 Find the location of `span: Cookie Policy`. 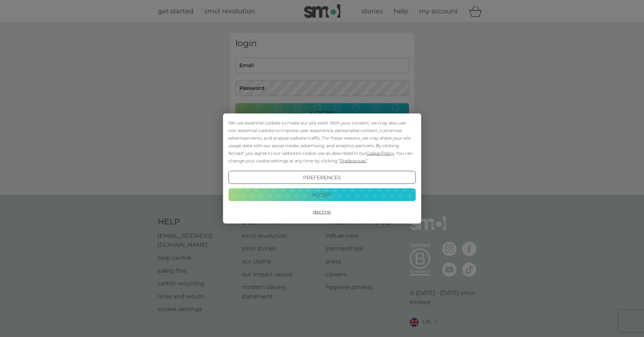

span: Cookie Policy is located at coordinates (380, 153).